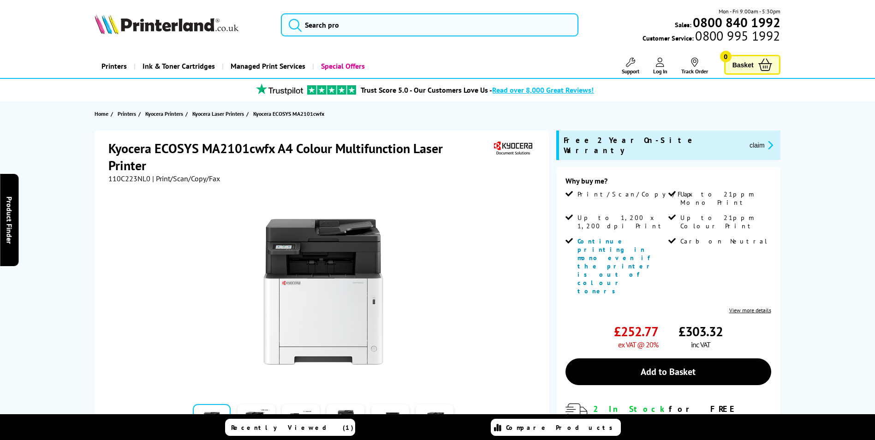 Image resolution: width=875 pixels, height=440 pixels. What do you see at coordinates (165, 113) in the screenshot?
I see `a: Kyocera Printers` at bounding box center [165, 113].